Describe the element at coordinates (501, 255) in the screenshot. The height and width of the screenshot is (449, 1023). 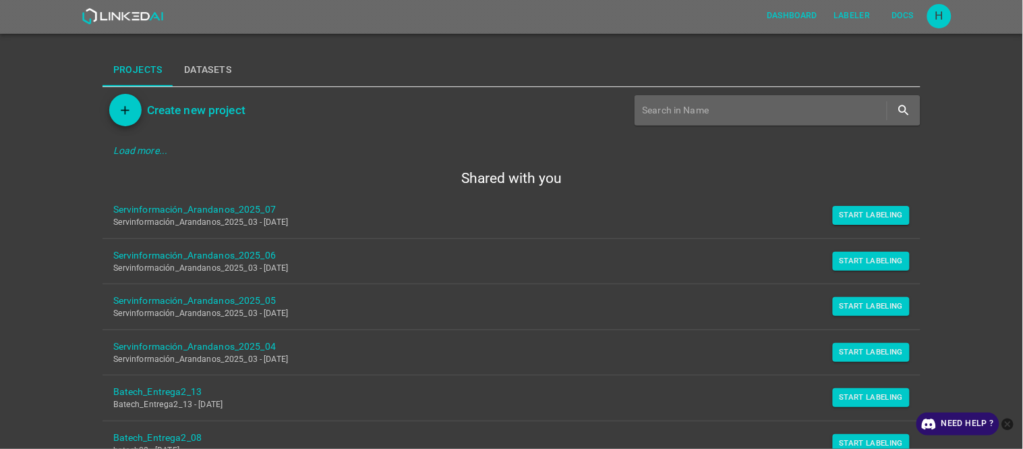
I see `a: Servinformación_Arandanos_2025_06` at that location.